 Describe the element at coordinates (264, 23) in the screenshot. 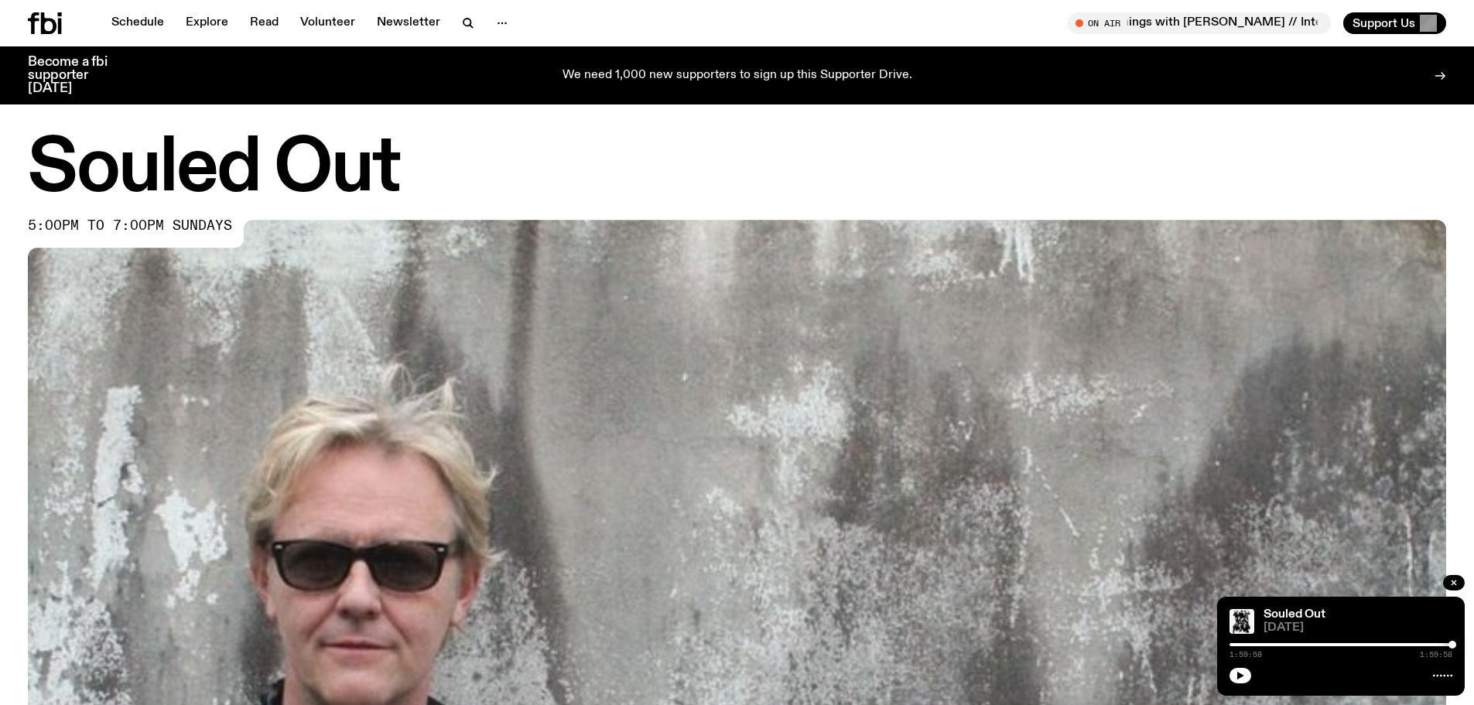

I see `a: Read` at that location.